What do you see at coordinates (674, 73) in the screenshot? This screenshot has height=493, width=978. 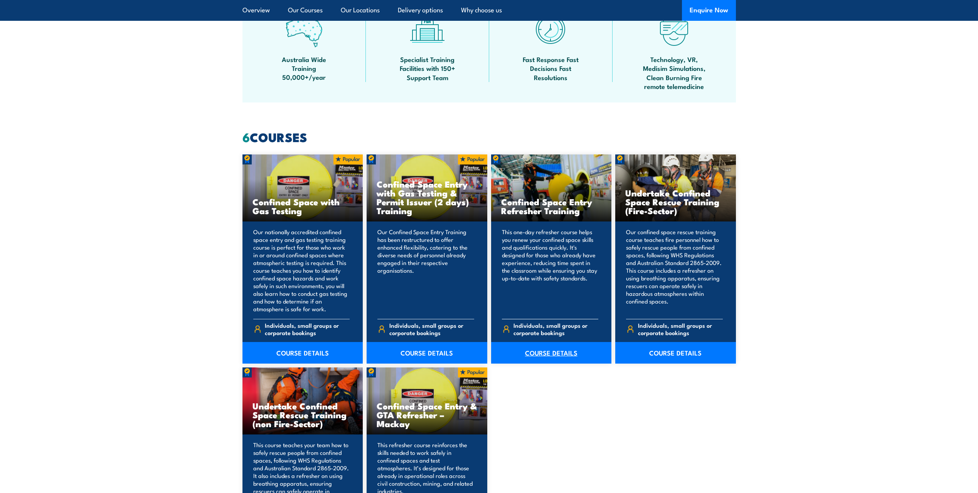 I see `span: Technology, VR, Medisim Simulations, Clean Burning Fire remote telemedicine` at bounding box center [674, 73].